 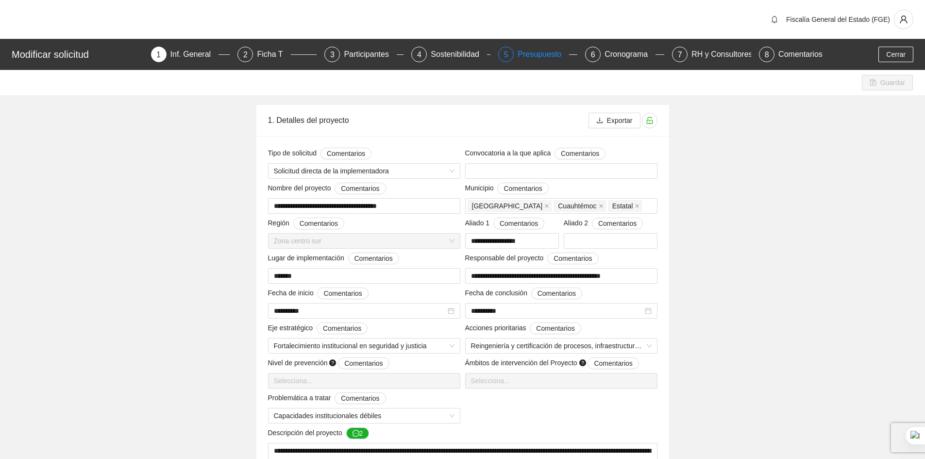 I want to click on button: Fecha de inicio, so click(x=342, y=293).